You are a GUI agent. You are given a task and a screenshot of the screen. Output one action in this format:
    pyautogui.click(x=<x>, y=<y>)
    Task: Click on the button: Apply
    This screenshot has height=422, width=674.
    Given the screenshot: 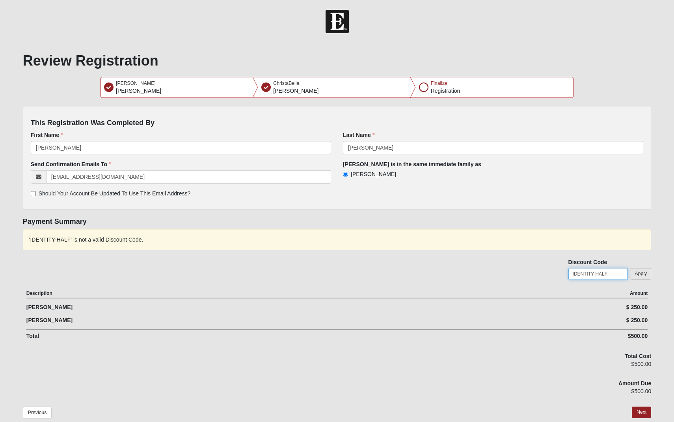 What is the action you would take?
    pyautogui.click(x=641, y=273)
    